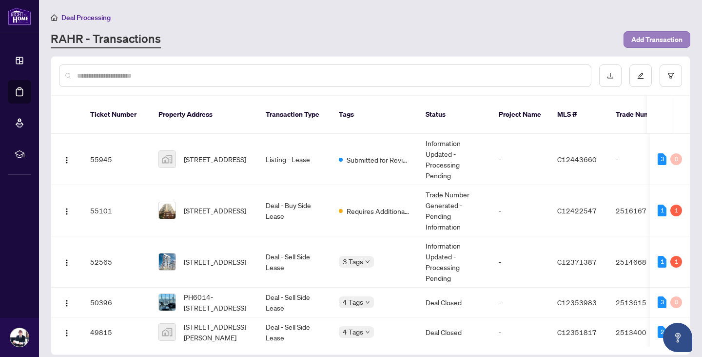 The image size is (702, 357). What do you see at coordinates (117, 302) in the screenshot?
I see `td: 50396` at bounding box center [117, 302].